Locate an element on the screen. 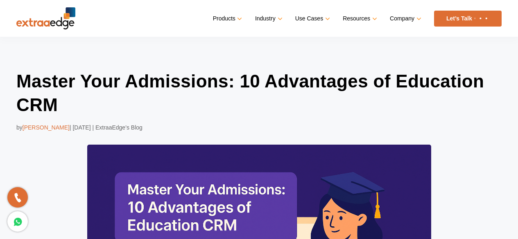  a: Company is located at coordinates (404, 18).